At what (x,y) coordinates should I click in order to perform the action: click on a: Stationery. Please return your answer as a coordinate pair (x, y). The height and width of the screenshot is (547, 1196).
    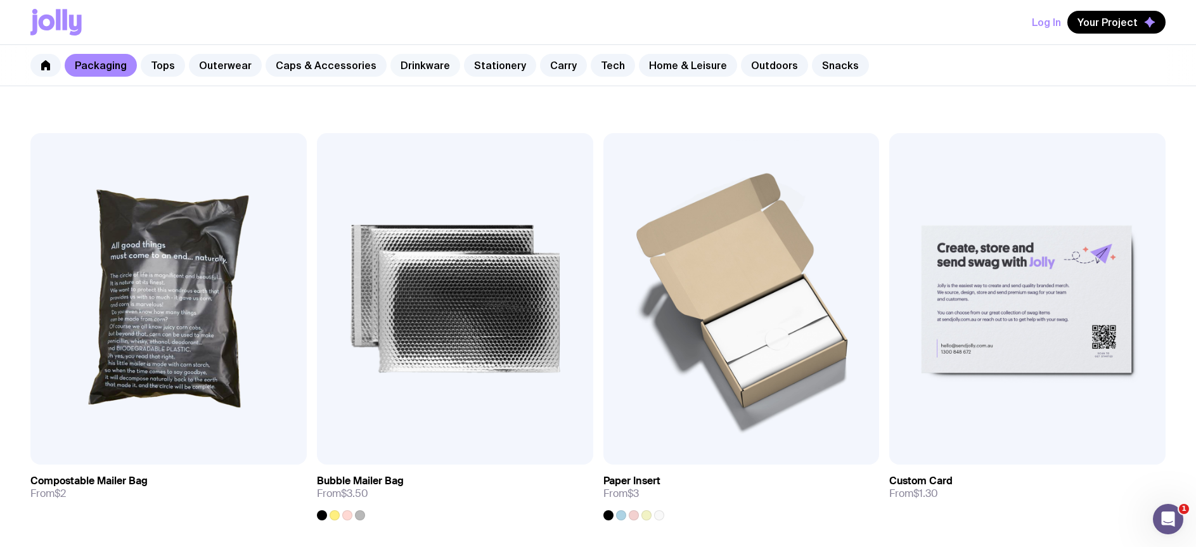
    Looking at the image, I should click on (500, 65).